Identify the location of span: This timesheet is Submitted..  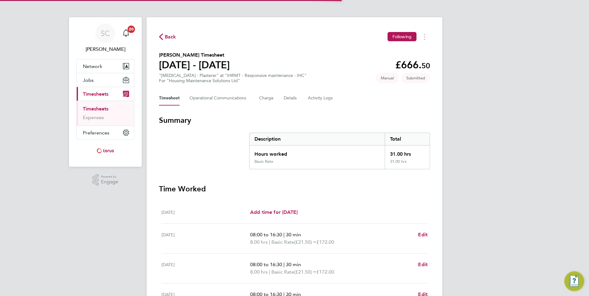
(416, 78).